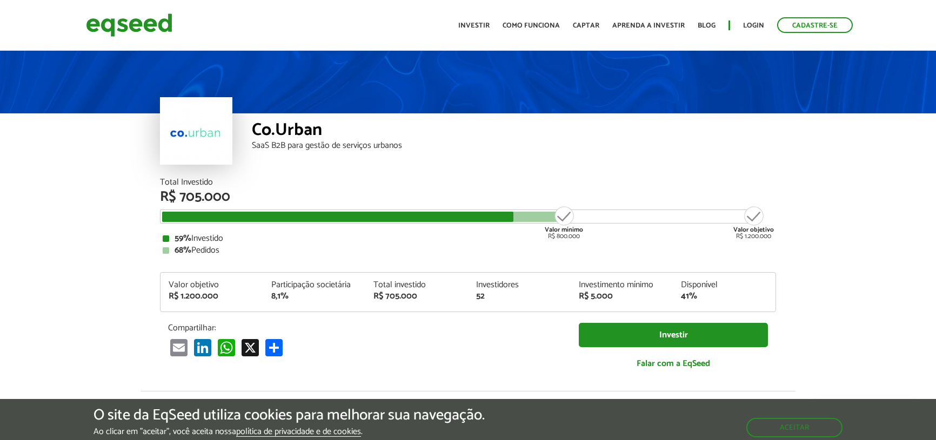 Image resolution: width=936 pixels, height=440 pixels. Describe the element at coordinates (724, 297) in the screenshot. I see `div: 41%` at that location.